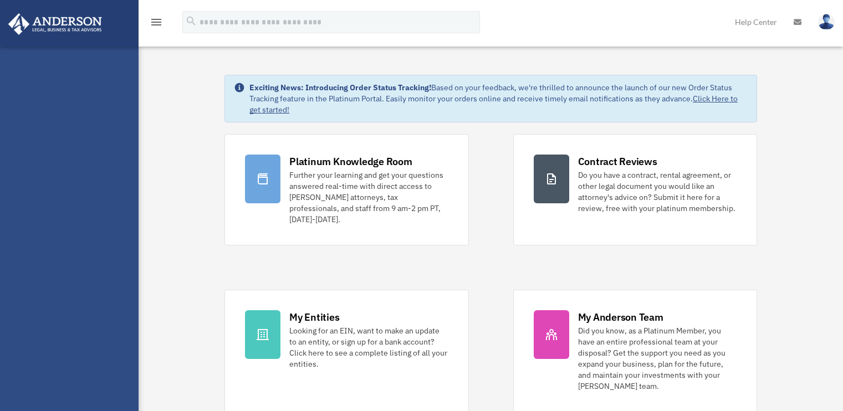  Describe the element at coordinates (368, 197) in the screenshot. I see `div: Further your learning and get your questions answered real-time with direct access to [PERSON_NAM...` at that location.